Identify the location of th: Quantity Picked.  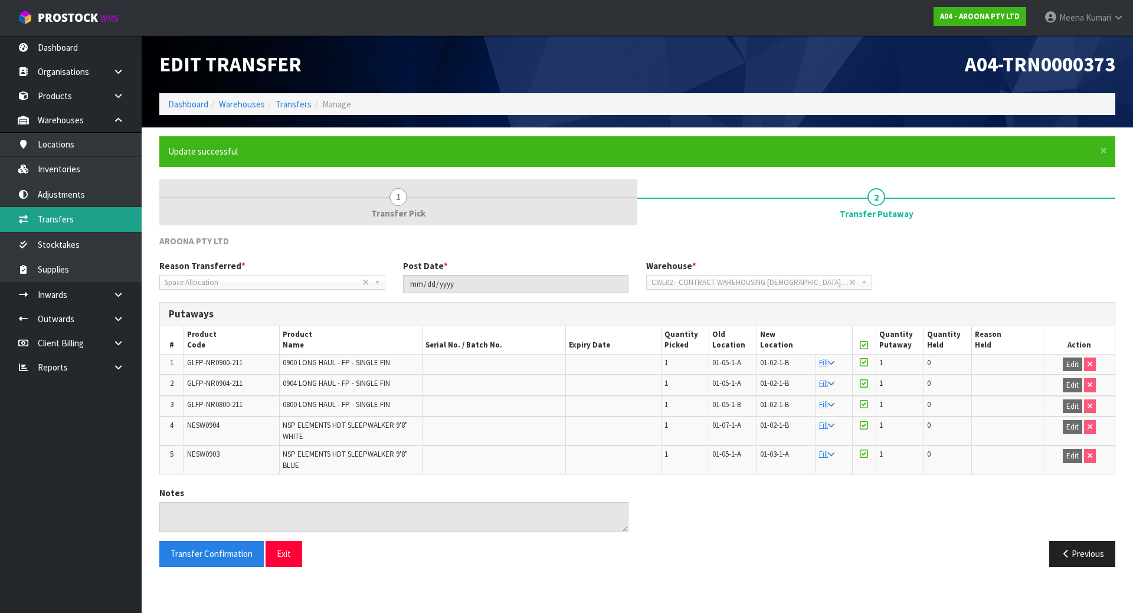
(685, 340).